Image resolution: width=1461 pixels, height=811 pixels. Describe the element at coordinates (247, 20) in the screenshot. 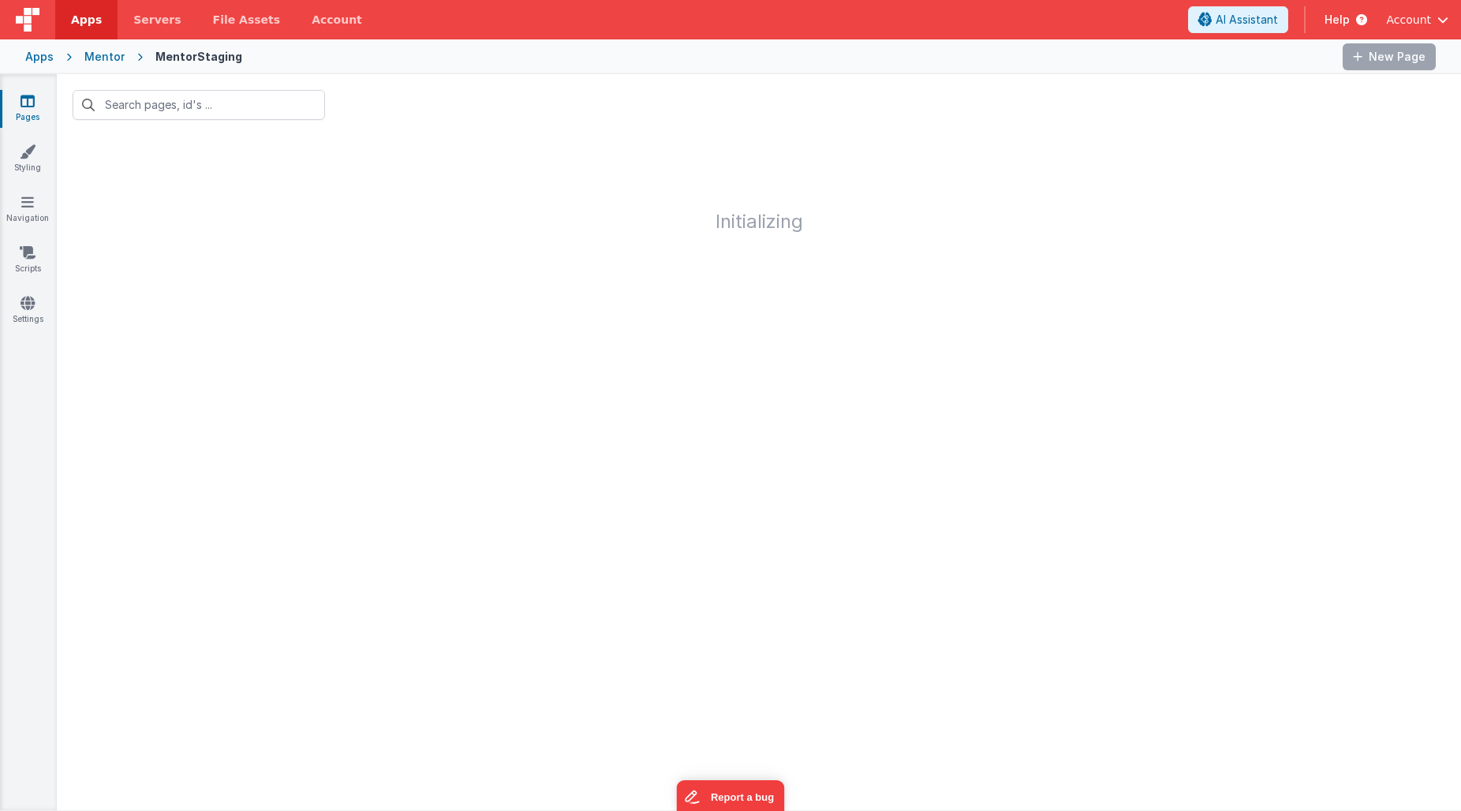

I see `span: File Assets` at that location.